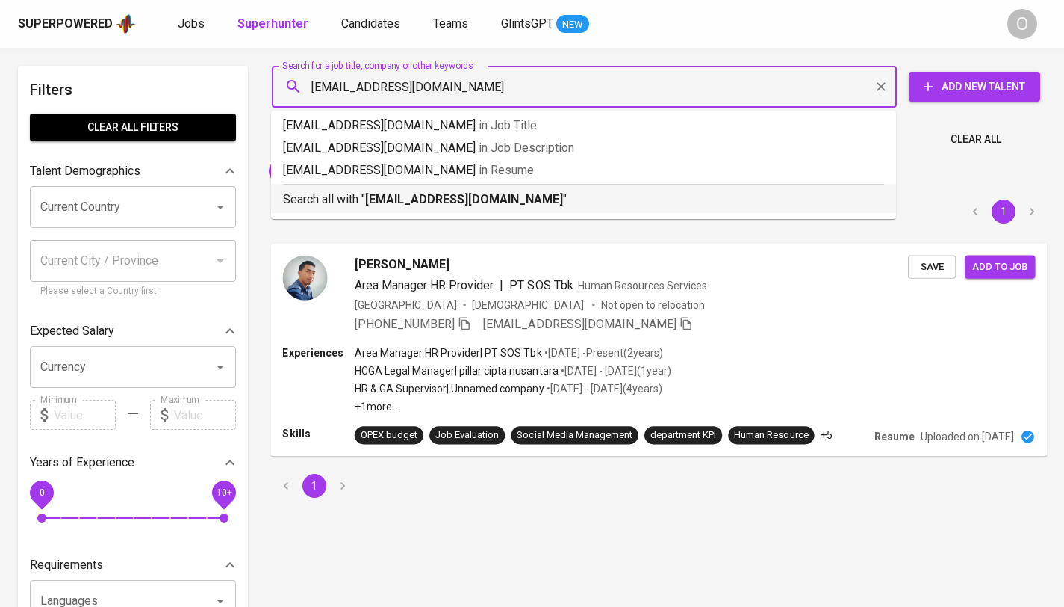  Describe the element at coordinates (527, 23) in the screenshot. I see `span: GlintsGPT` at that location.